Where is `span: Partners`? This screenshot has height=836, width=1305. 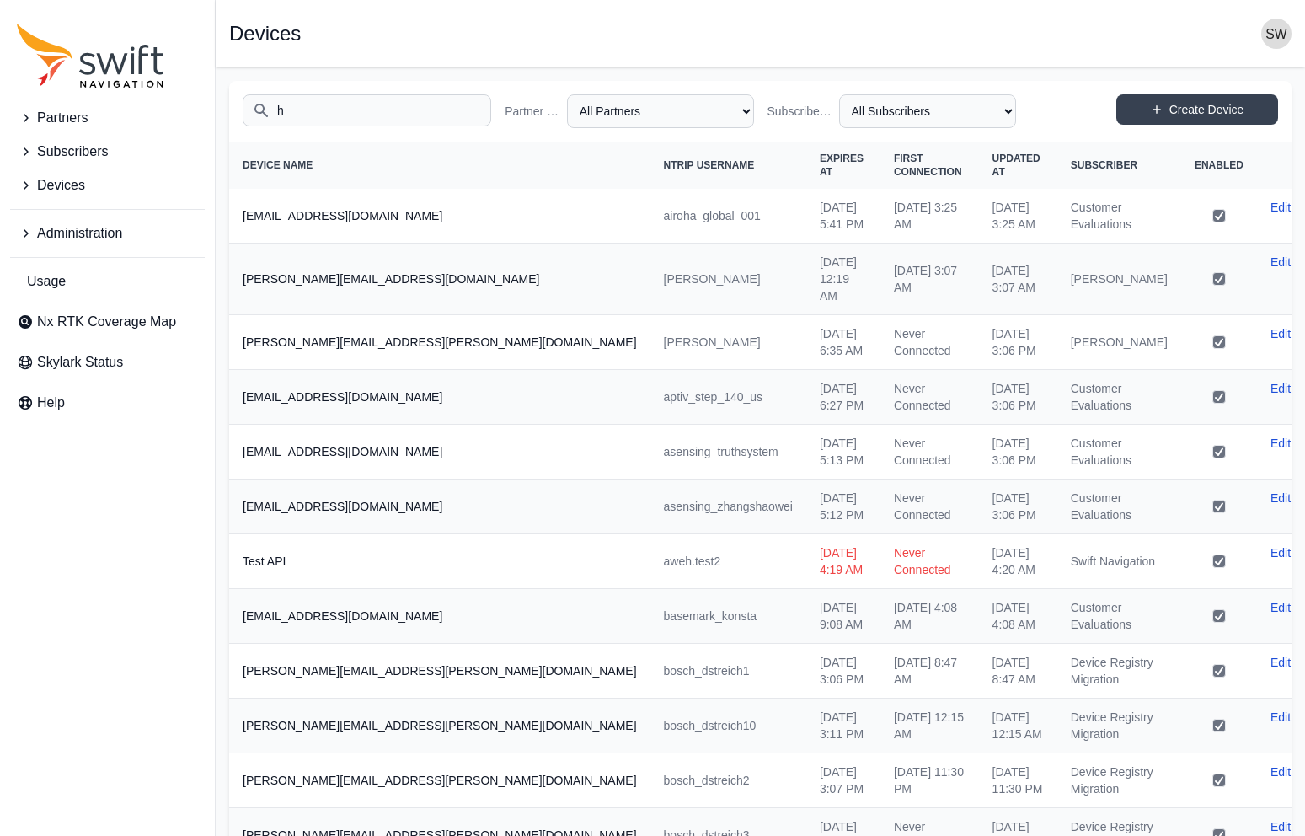
span: Partners is located at coordinates (62, 118).